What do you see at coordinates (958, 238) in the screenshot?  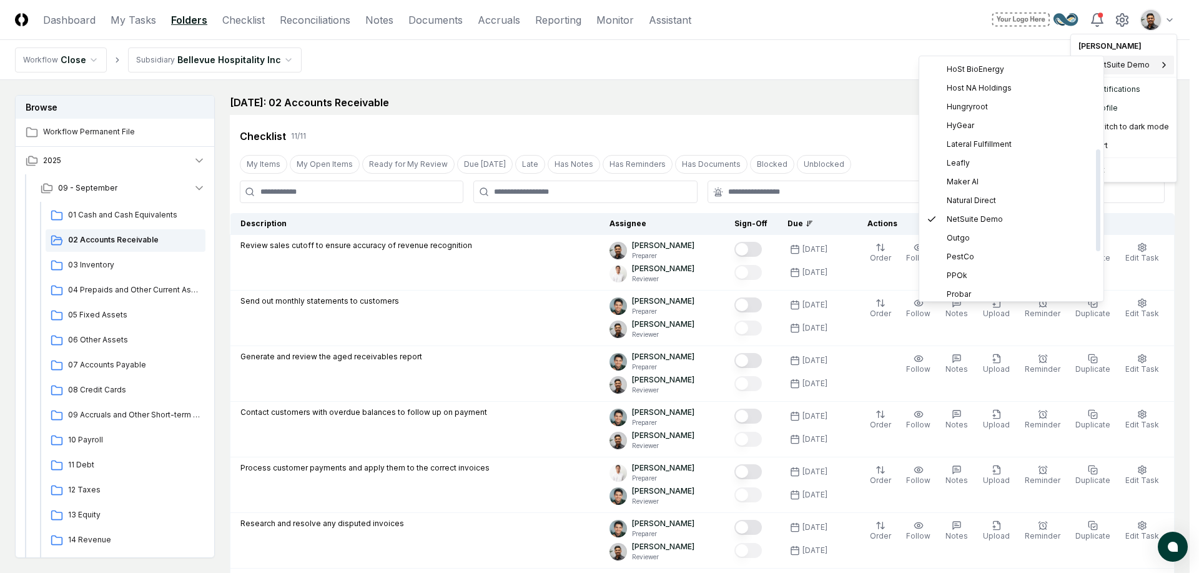 I see `span: Outgo` at bounding box center [958, 238].